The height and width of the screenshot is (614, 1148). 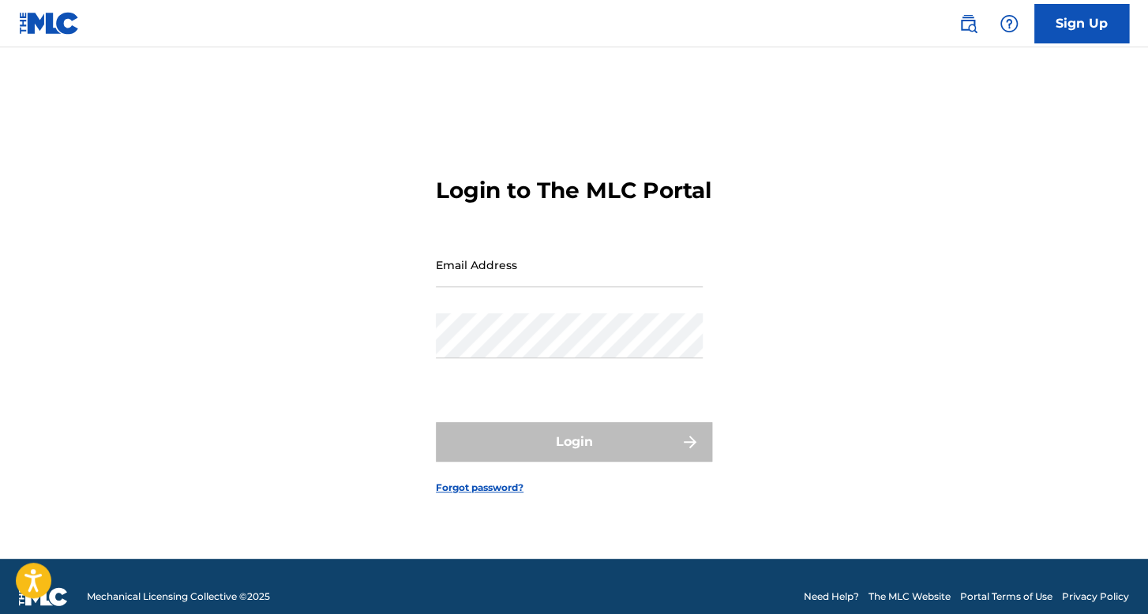 I want to click on img: search, so click(x=968, y=24).